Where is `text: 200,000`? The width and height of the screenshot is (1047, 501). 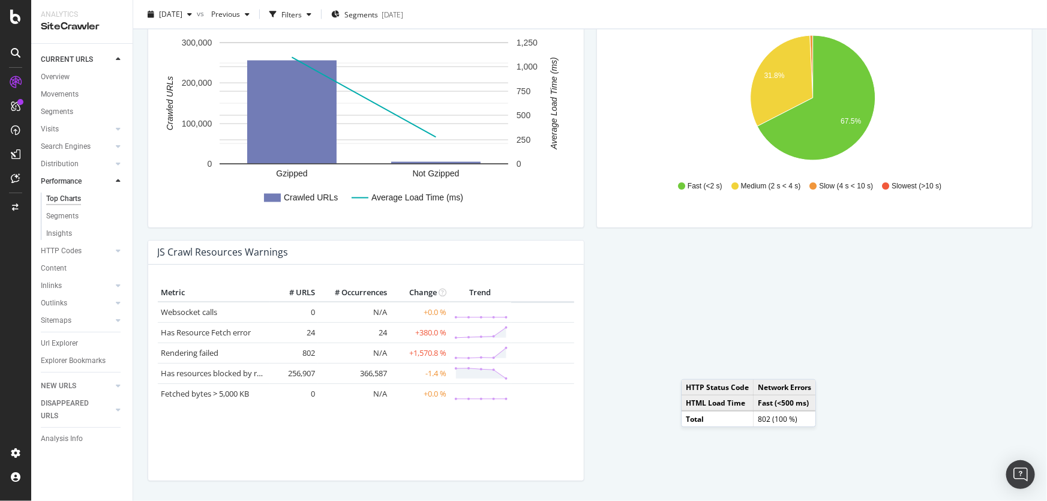 text: 200,000 is located at coordinates (197, 83).